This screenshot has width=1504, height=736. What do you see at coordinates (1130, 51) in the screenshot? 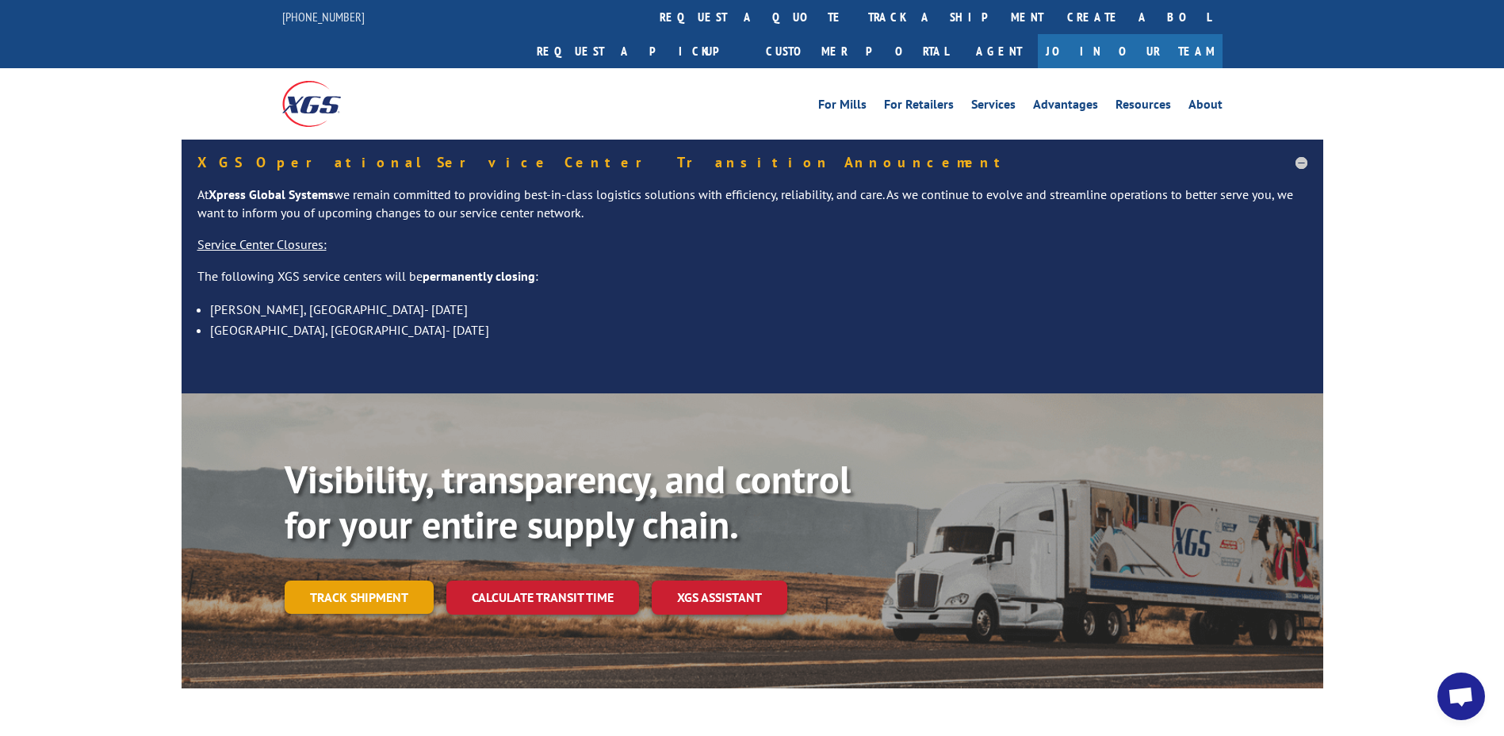
I see `a: Join Our Team` at bounding box center [1130, 51].